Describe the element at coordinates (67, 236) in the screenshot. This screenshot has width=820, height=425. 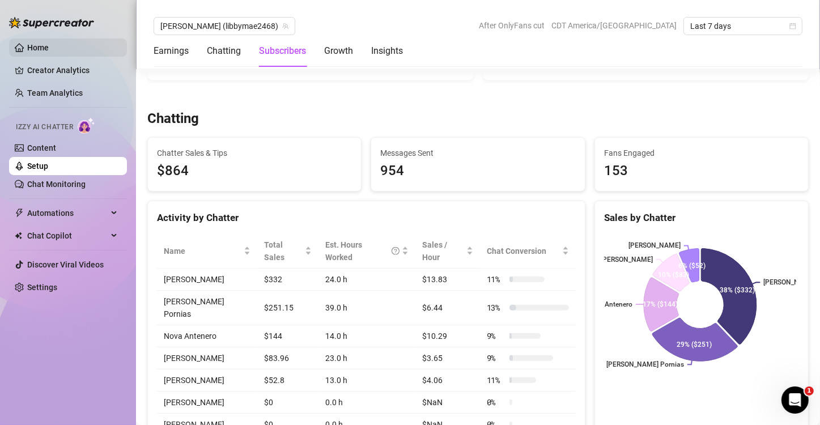
I see `span: Chat Copilot` at that location.